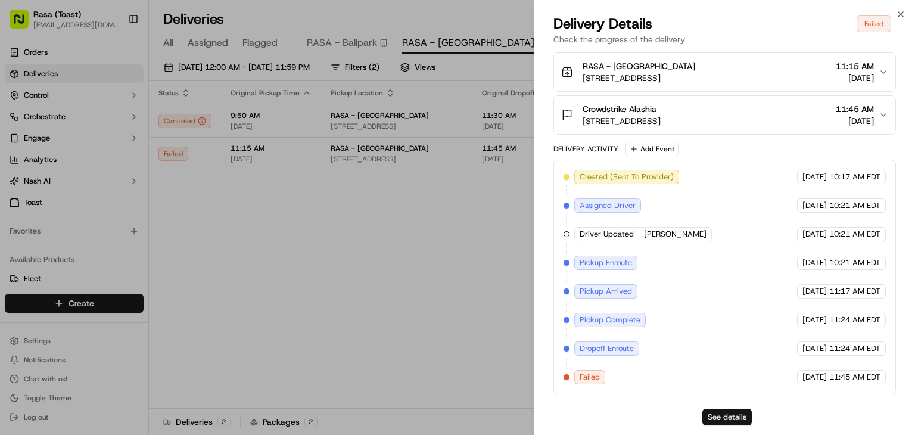  Describe the element at coordinates (727, 417) in the screenshot. I see `button: See details` at that location.